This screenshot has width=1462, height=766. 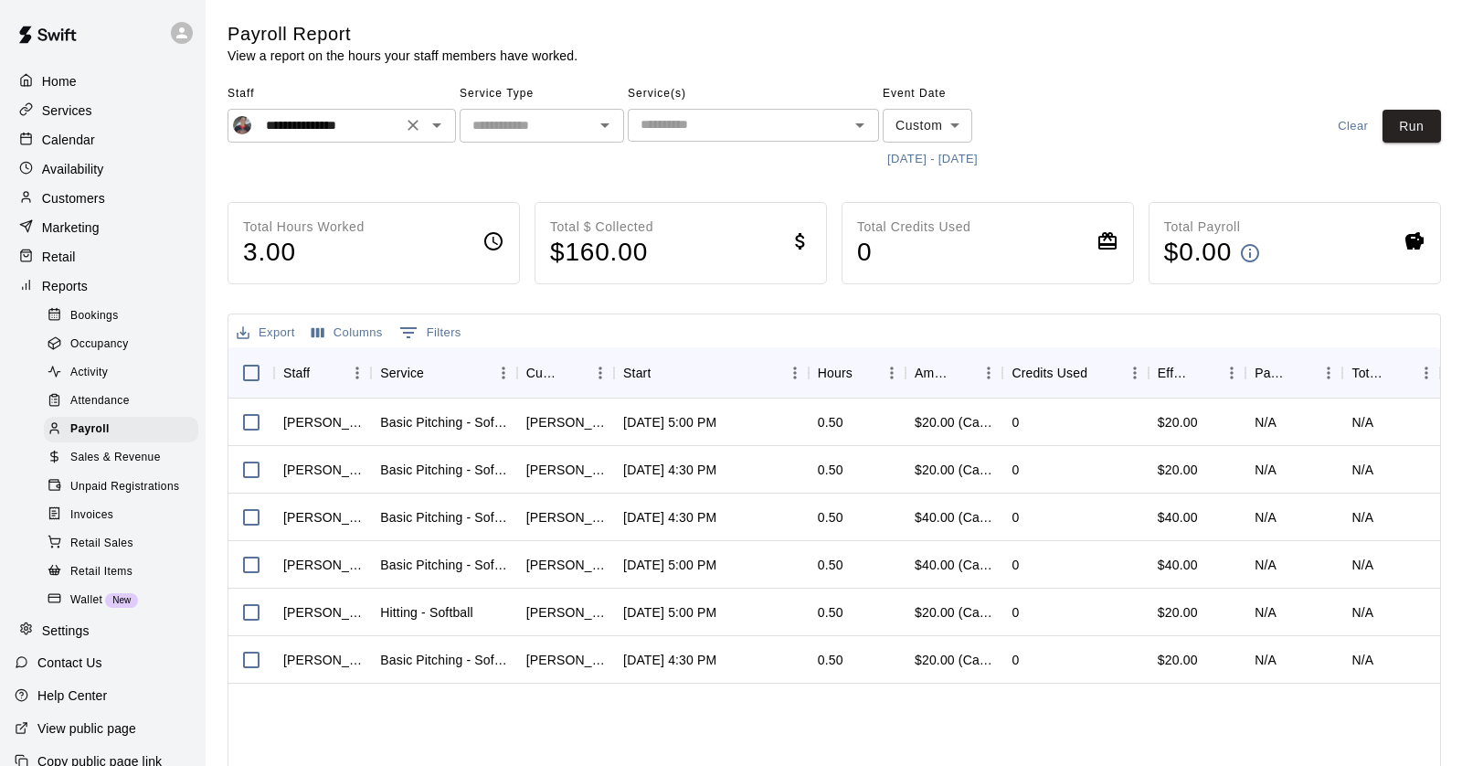 I want to click on a: Retail Items, so click(x=124, y=571).